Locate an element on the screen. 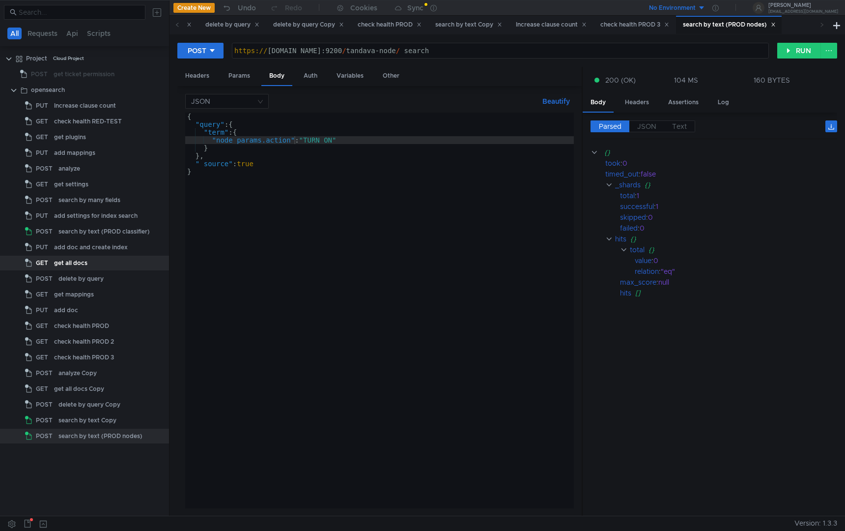 The image size is (845, 531). div: Redo is located at coordinates (293, 8).